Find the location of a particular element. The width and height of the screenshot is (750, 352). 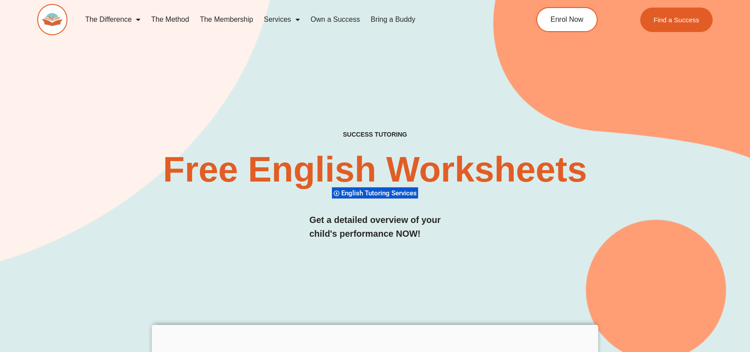

a: The Membership is located at coordinates (227, 20).